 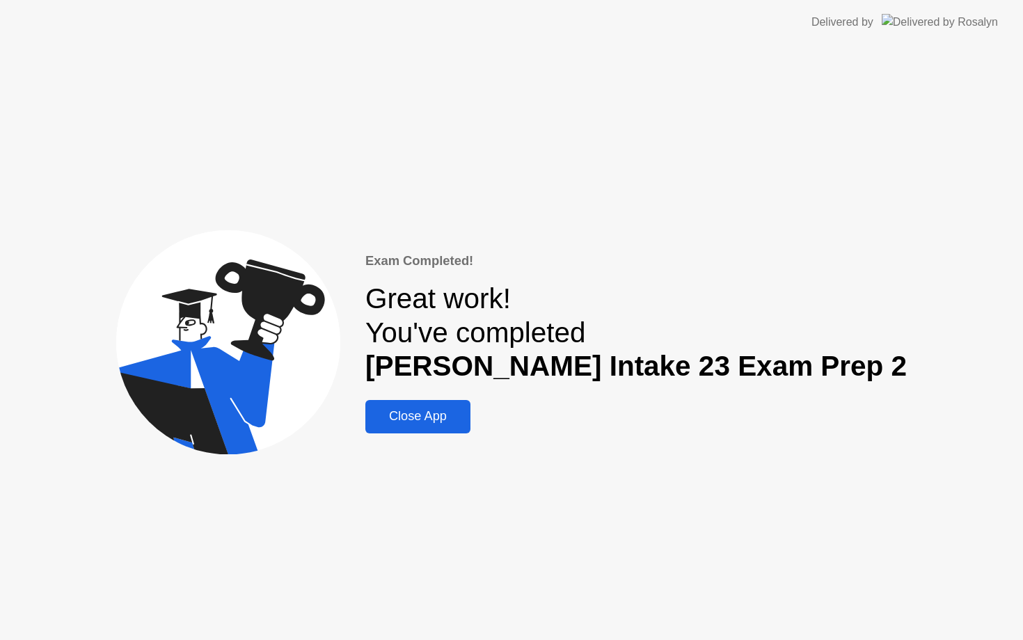 What do you see at coordinates (636, 333) in the screenshot?
I see `div: Great work! You've completed` at bounding box center [636, 333].